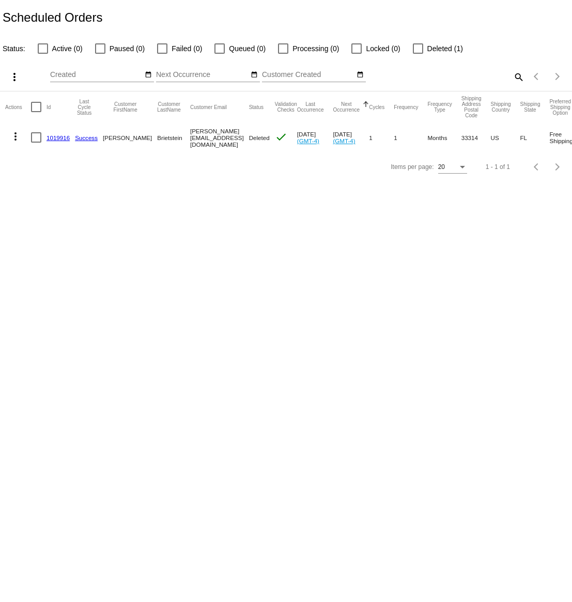  What do you see at coordinates (501, 107) in the screenshot?
I see `button: Change sorting for ShippingCountry` at bounding box center [501, 107].